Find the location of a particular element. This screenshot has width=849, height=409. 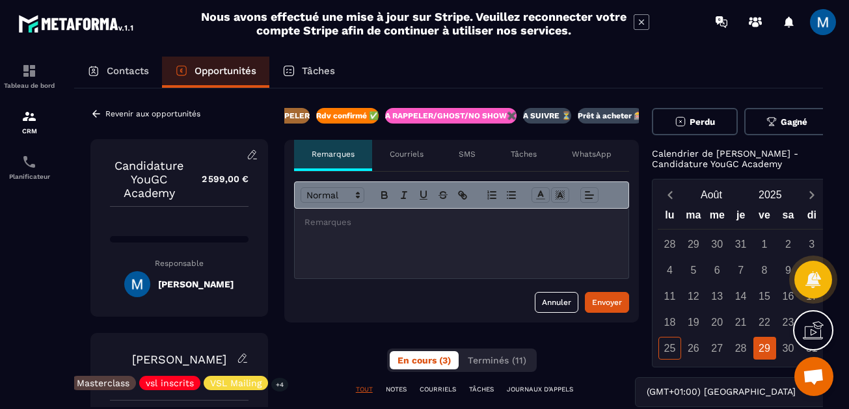

div: di is located at coordinates (811, 217).